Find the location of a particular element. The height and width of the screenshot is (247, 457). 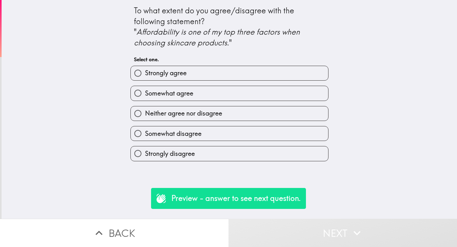

span: Strongly disagree is located at coordinates (170, 154).